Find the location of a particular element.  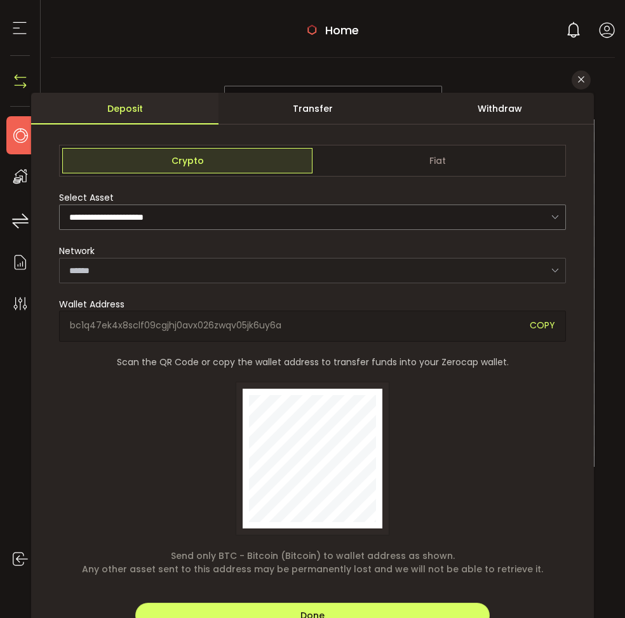

span: bc1q47ek4x8sclf09cgjhj0avx026zwqv05jk6uy6a is located at coordinates (295, 326).